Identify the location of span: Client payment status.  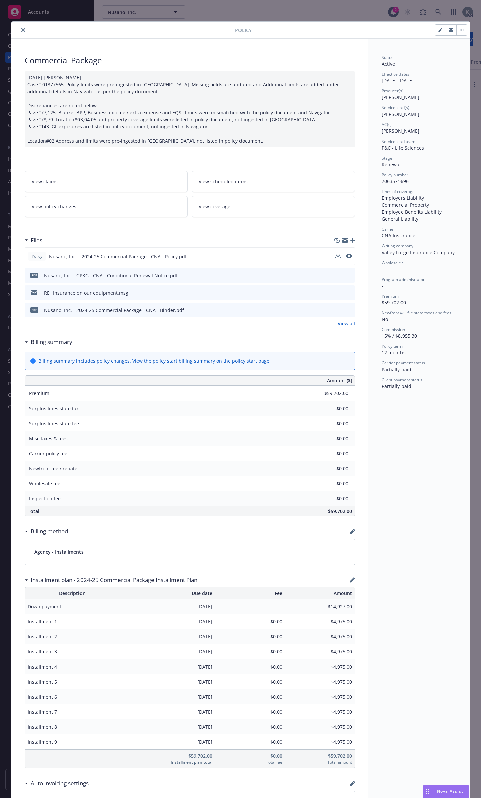
(402, 380).